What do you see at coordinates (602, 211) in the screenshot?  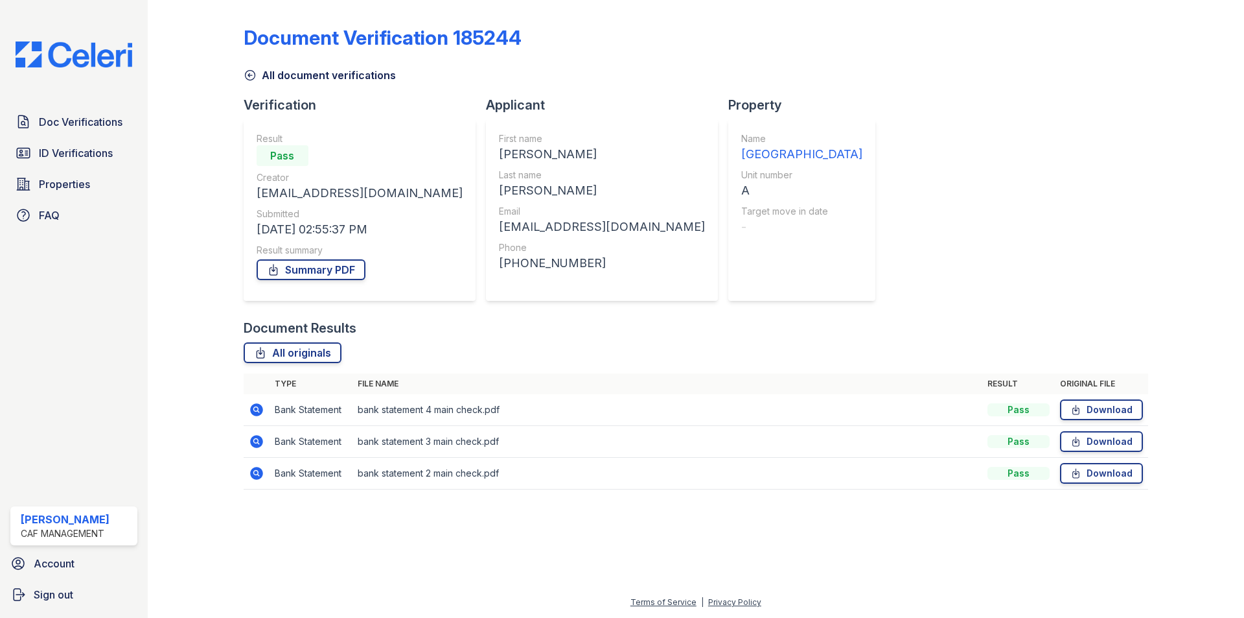 I see `div: Email` at bounding box center [602, 211].